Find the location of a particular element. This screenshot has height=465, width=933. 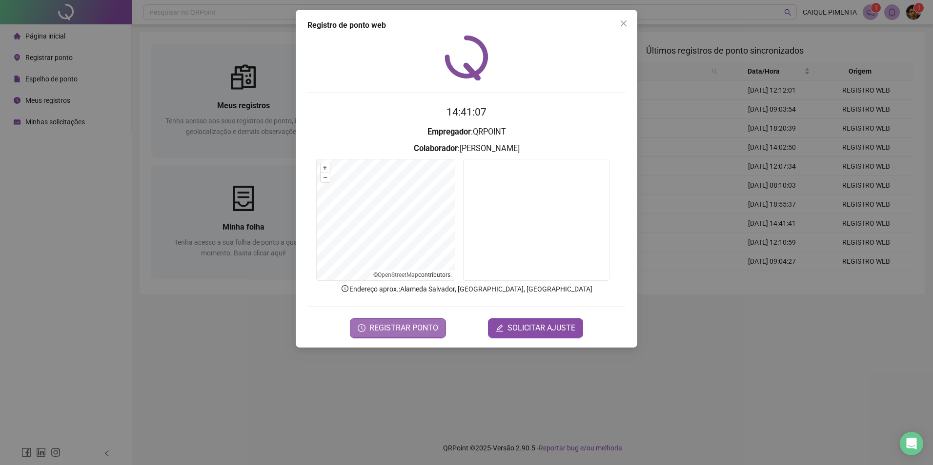

a: OpenStreetMap is located at coordinates (398, 275).